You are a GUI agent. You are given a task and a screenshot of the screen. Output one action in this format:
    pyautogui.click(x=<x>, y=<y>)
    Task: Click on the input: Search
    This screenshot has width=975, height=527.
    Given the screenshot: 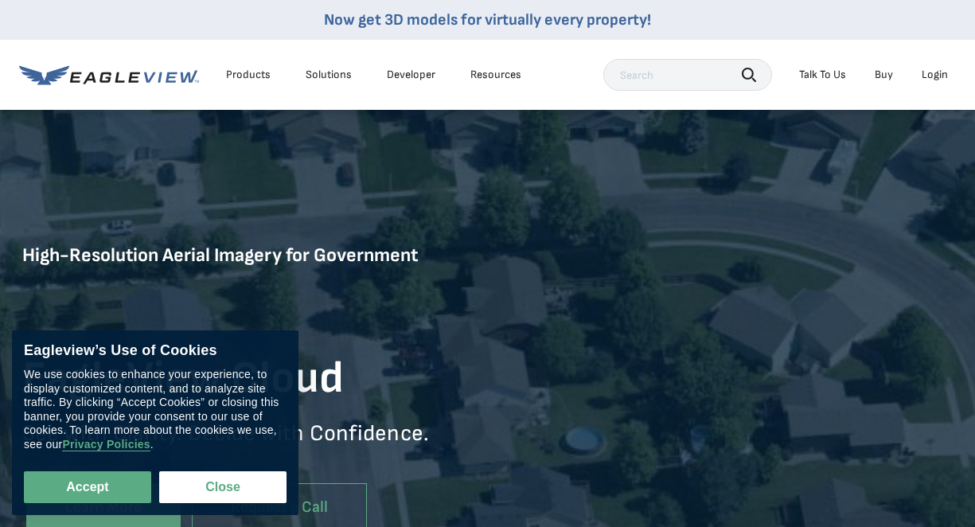 What is the action you would take?
    pyautogui.click(x=687, y=75)
    